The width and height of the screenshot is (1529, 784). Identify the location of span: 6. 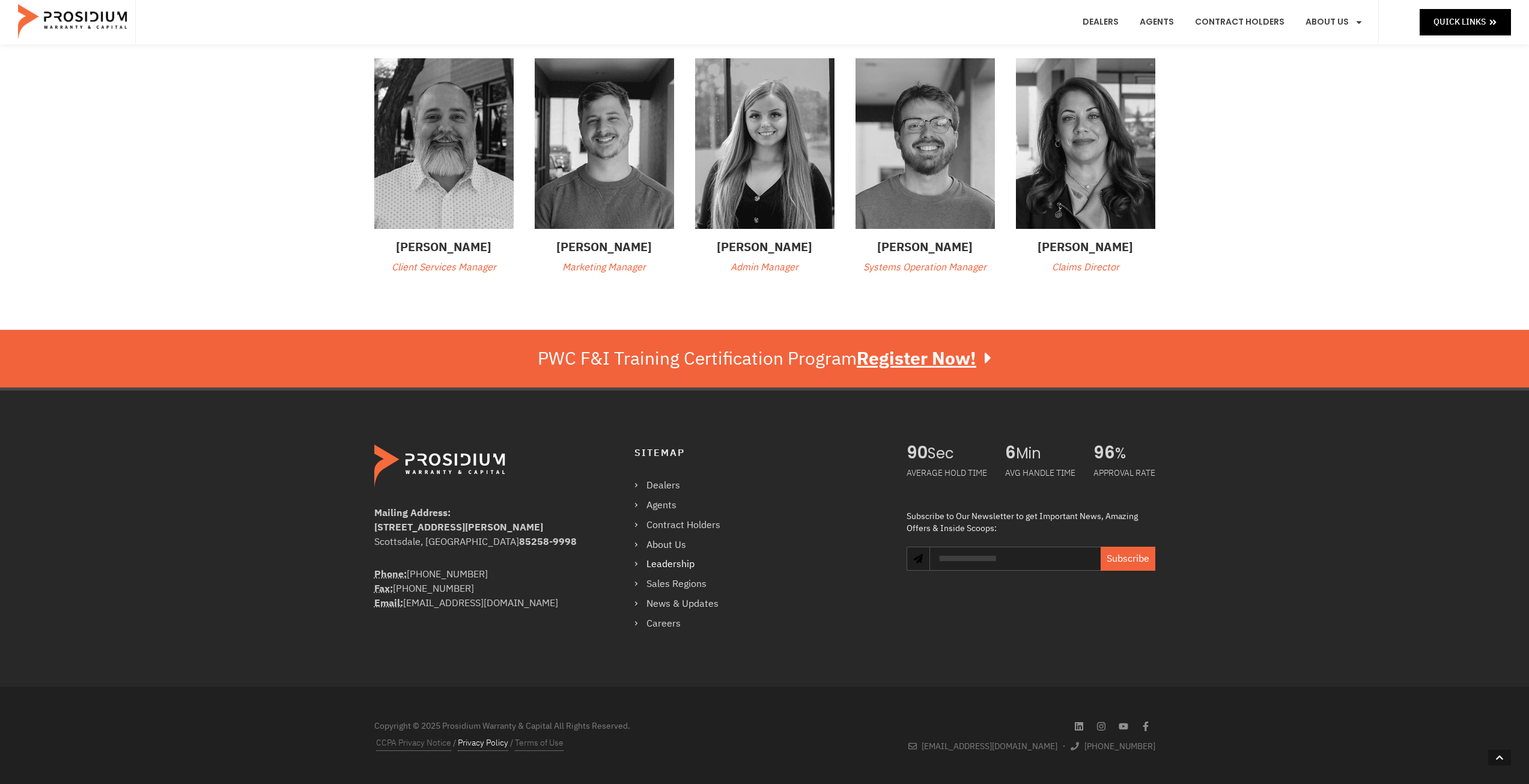
(1011, 453).